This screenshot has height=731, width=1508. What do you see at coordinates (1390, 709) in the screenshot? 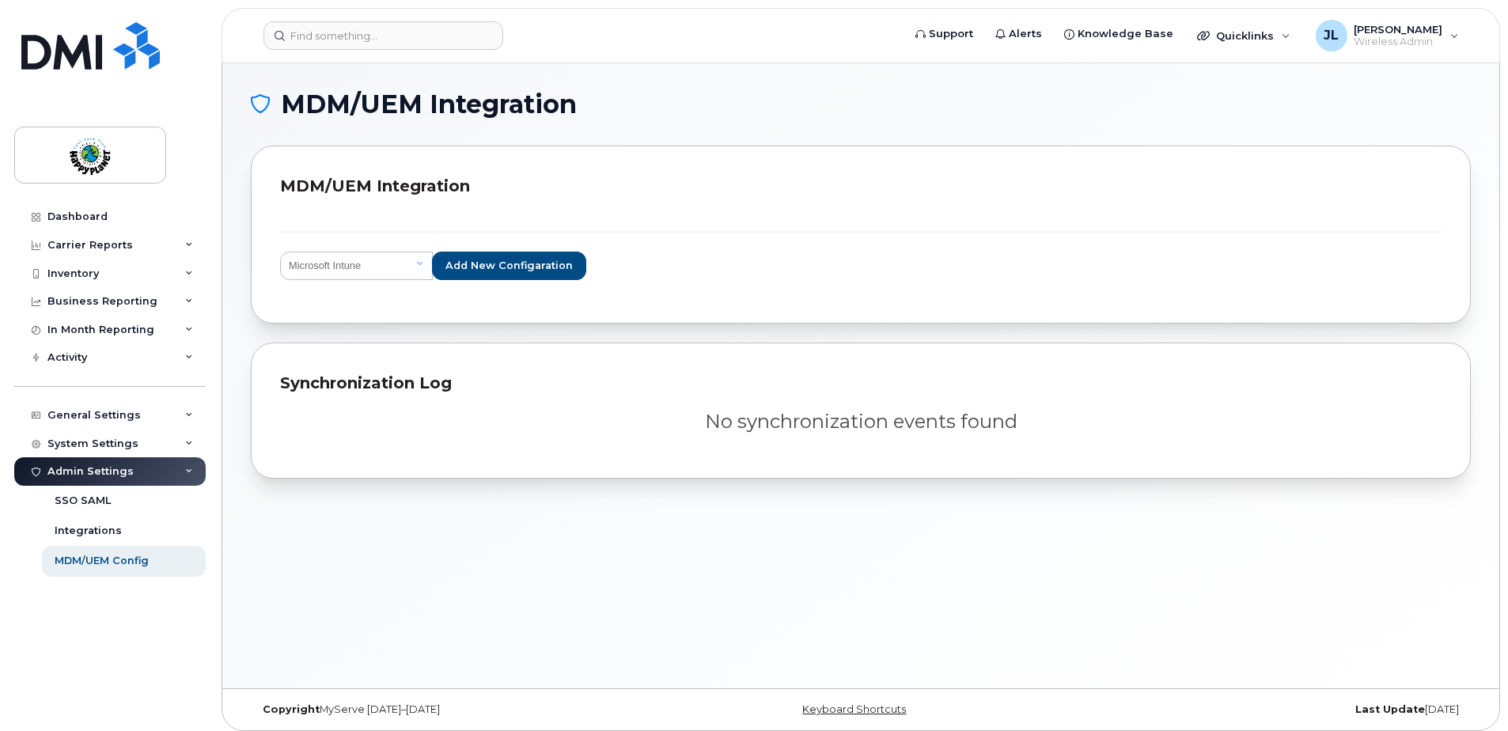
I see `strong: Last Update` at bounding box center [1390, 709].